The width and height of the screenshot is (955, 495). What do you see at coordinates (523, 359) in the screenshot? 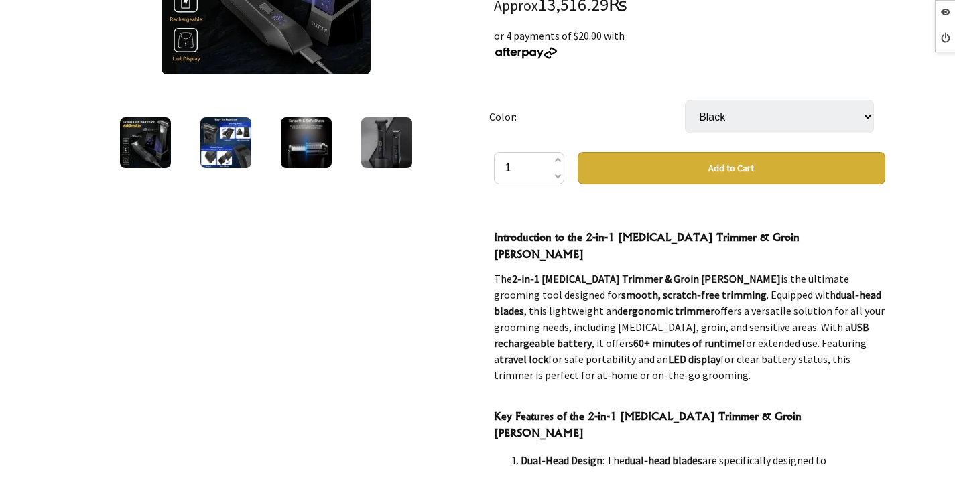
I see `strong: travel lock` at bounding box center [523, 359].